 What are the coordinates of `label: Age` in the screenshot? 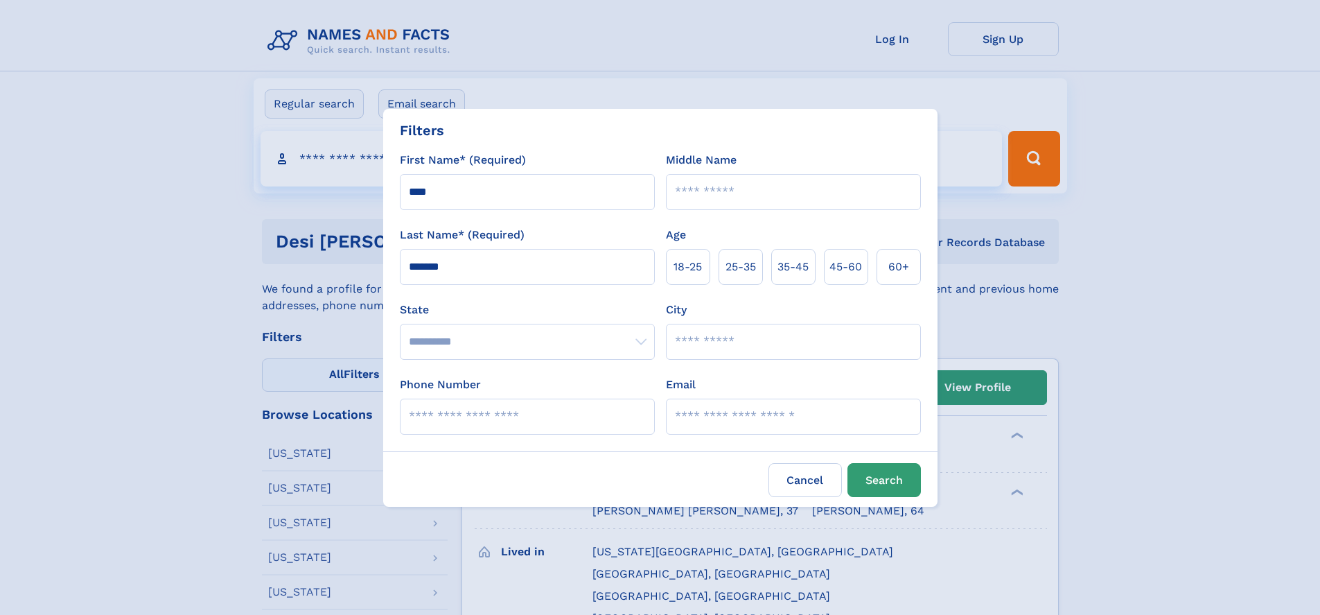 It's located at (676, 235).